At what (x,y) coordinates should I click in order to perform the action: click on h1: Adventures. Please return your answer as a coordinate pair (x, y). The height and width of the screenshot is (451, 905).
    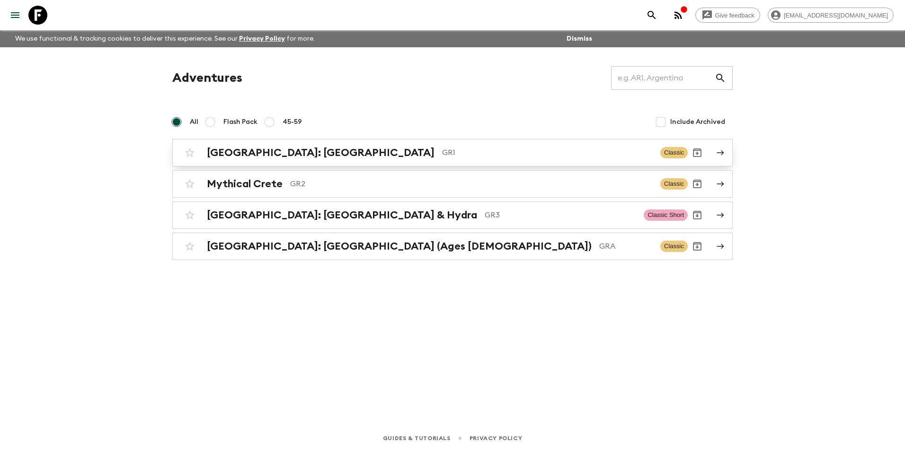
    Looking at the image, I should click on (207, 78).